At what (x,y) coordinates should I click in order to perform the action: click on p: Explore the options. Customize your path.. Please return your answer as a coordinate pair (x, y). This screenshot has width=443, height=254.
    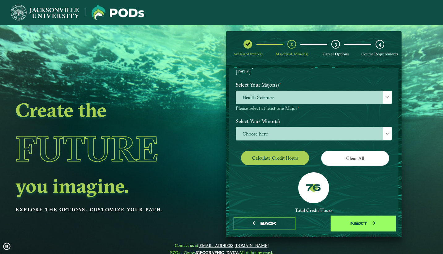
    Looking at the image, I should click on (100, 210).